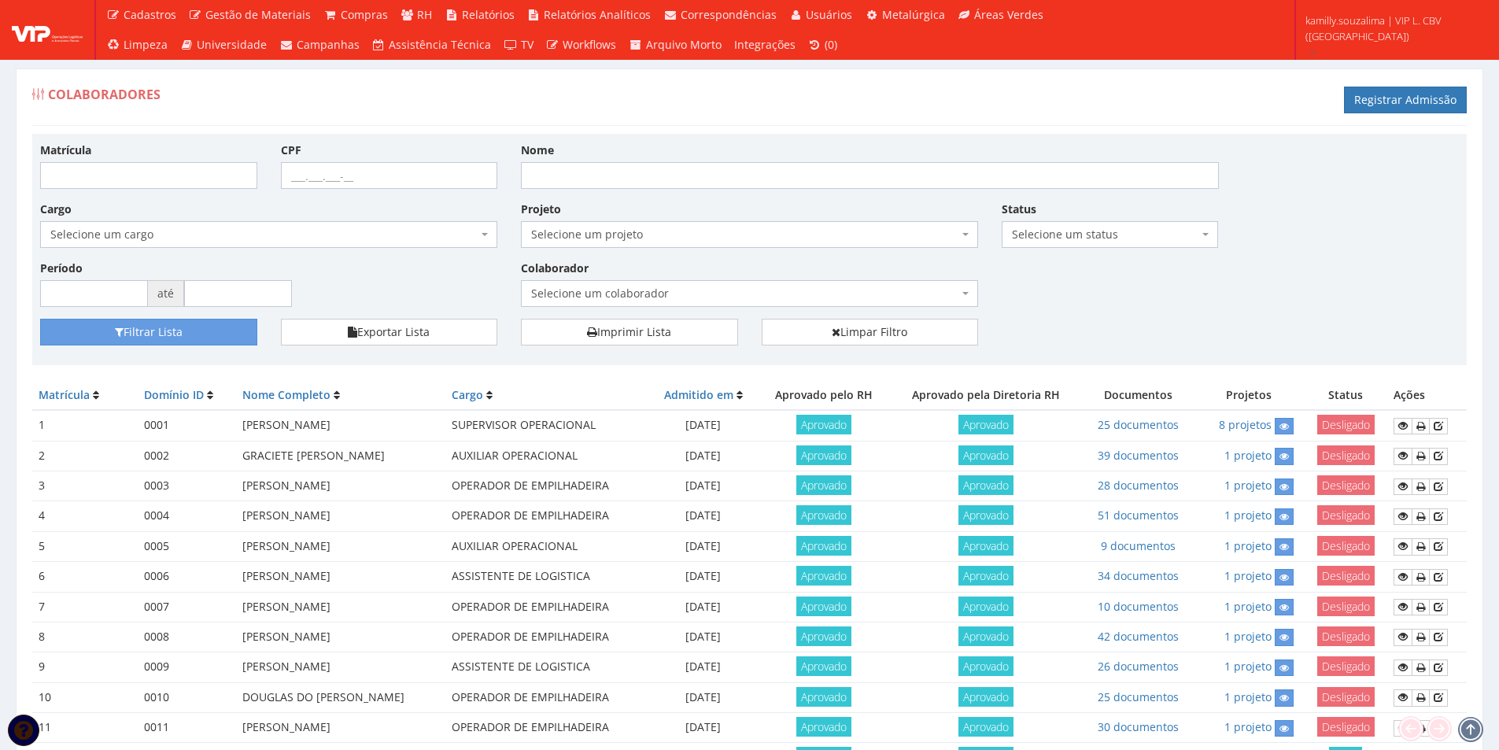  I want to click on label: Período, so click(61, 268).